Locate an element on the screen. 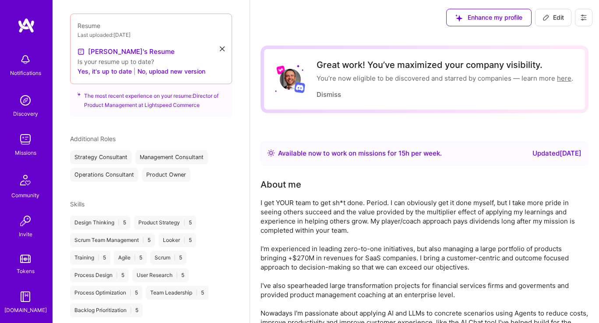 Image resolution: width=599 pixels, height=323 pixels. span: Additional Roles is located at coordinates (93, 138).